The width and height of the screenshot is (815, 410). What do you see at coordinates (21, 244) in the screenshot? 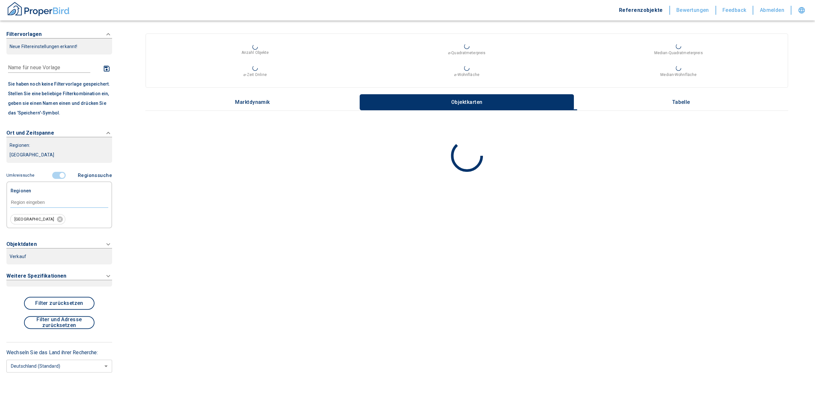
I see `p: Objektdaten` at bounding box center [21, 244].